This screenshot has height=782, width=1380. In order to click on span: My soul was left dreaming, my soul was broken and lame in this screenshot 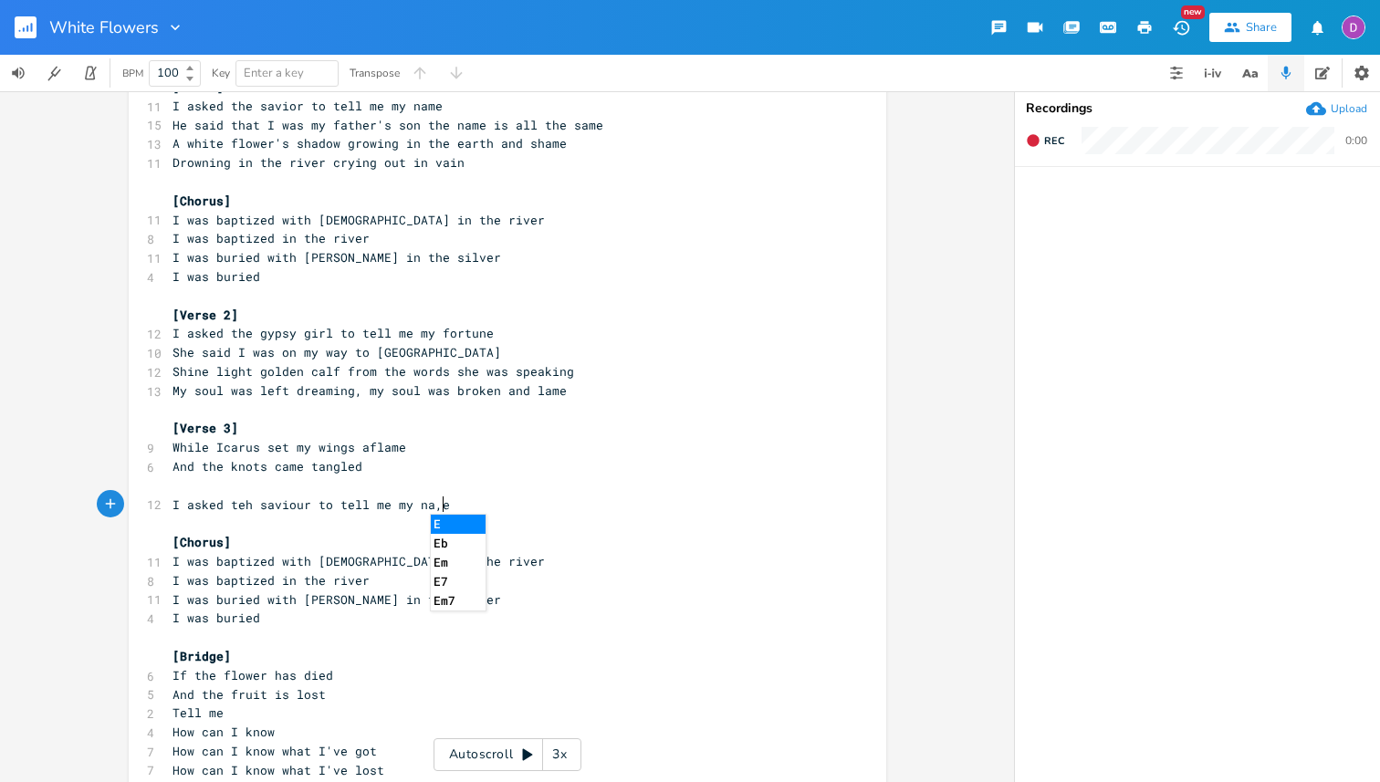, I will do `click(370, 391)`.